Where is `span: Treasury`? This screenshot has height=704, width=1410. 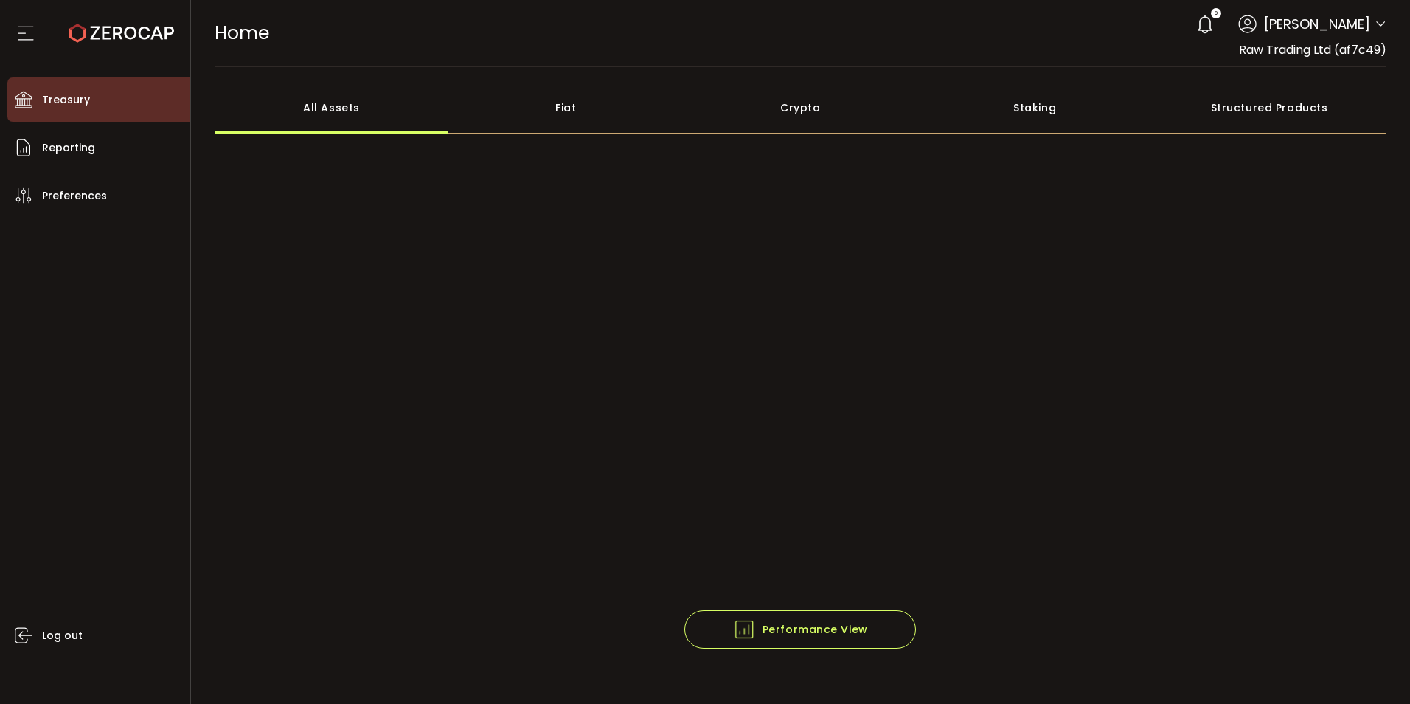 span: Treasury is located at coordinates (66, 100).